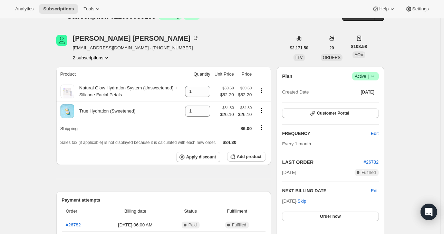 The width and height of the screenshot is (444, 234). Describe the element at coordinates (246, 128) in the screenshot. I see `span: $6.00` at that location.